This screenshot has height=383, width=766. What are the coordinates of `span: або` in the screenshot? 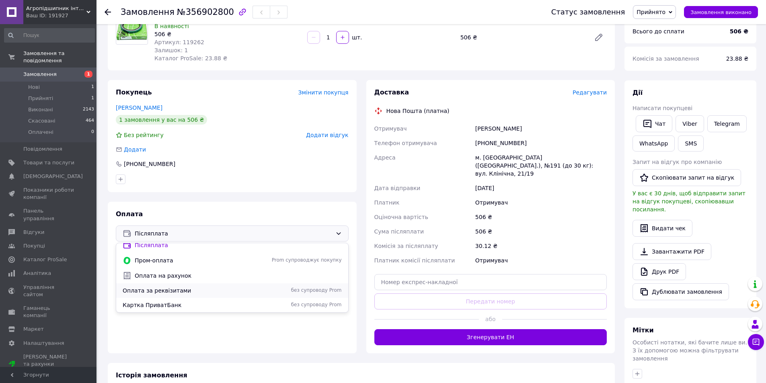 It's located at (491, 319).